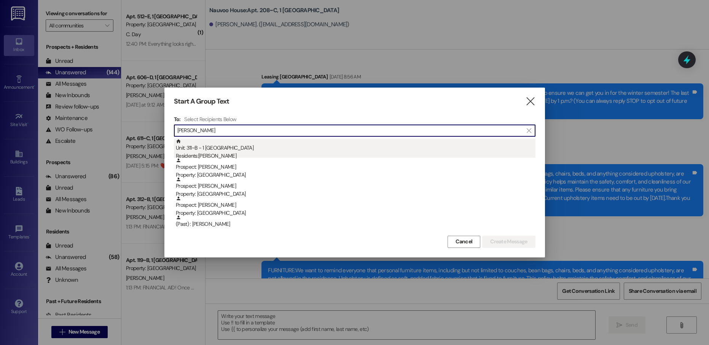  Describe the element at coordinates (529, 130) in the screenshot. I see `button: Clear text` at that location.